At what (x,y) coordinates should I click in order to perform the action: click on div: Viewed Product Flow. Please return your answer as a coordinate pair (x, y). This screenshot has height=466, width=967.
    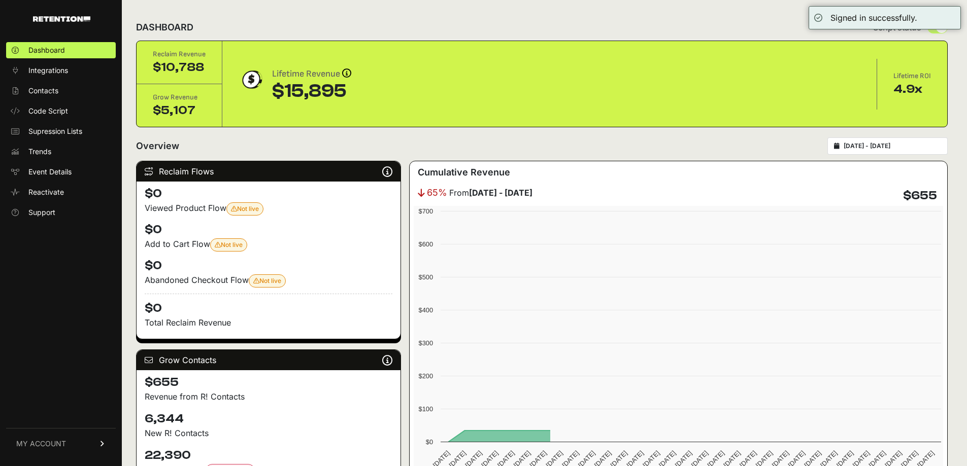
    Looking at the image, I should click on (268, 209).